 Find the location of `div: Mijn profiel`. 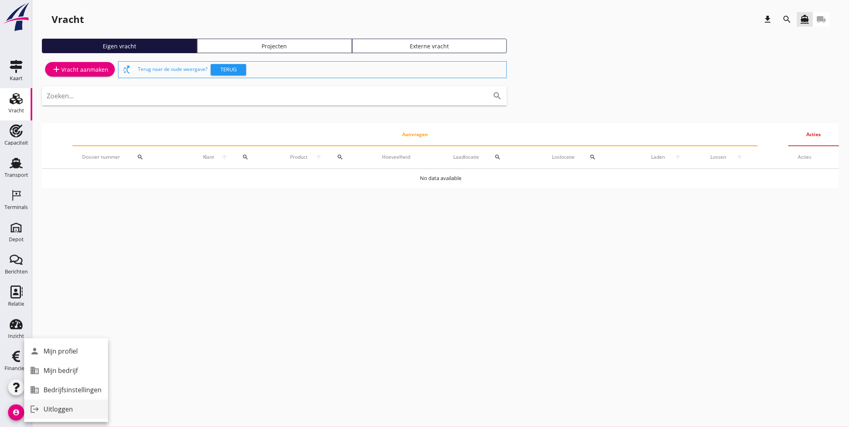

div: Mijn profiel is located at coordinates (73, 352).